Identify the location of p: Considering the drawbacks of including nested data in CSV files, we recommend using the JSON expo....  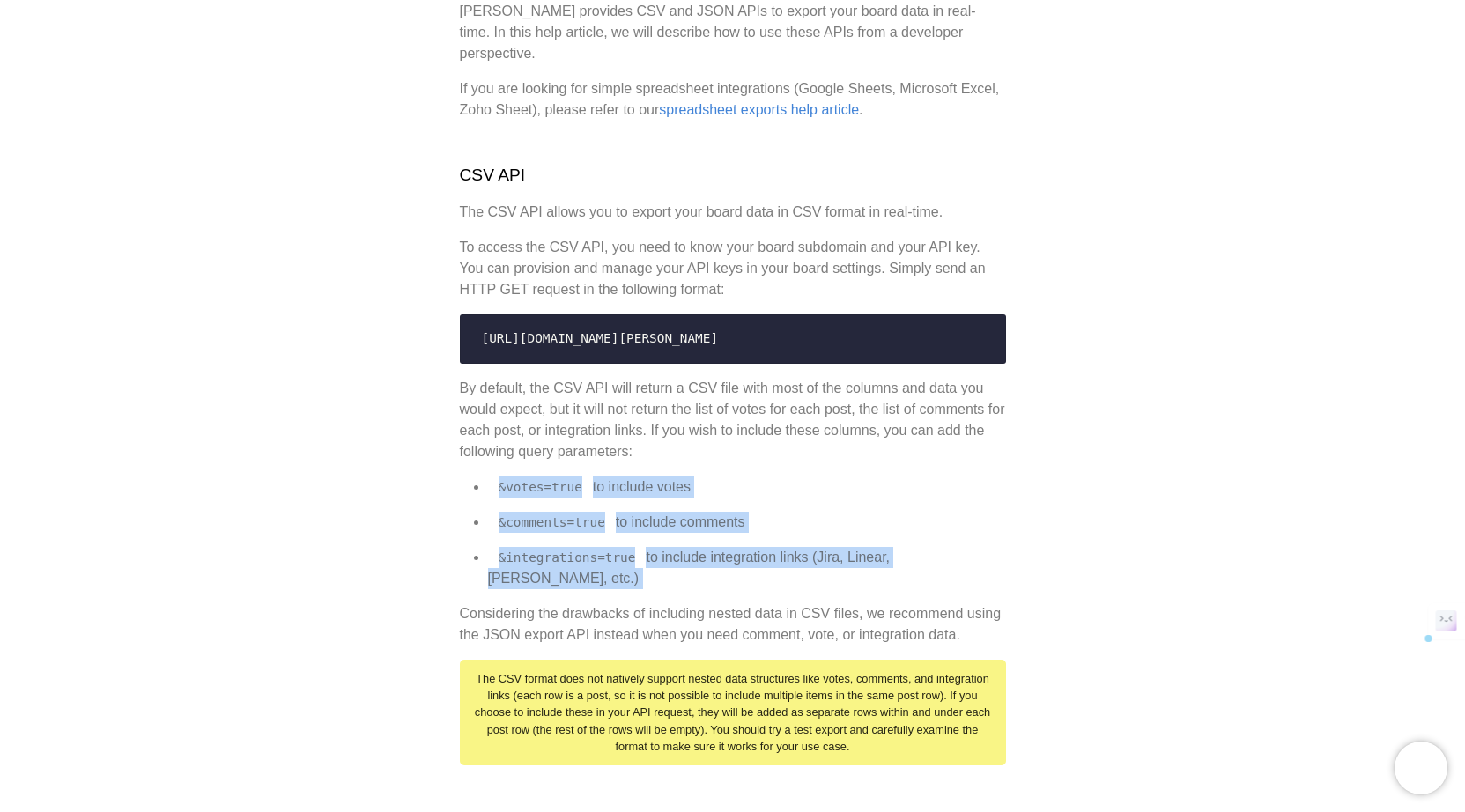
(733, 625).